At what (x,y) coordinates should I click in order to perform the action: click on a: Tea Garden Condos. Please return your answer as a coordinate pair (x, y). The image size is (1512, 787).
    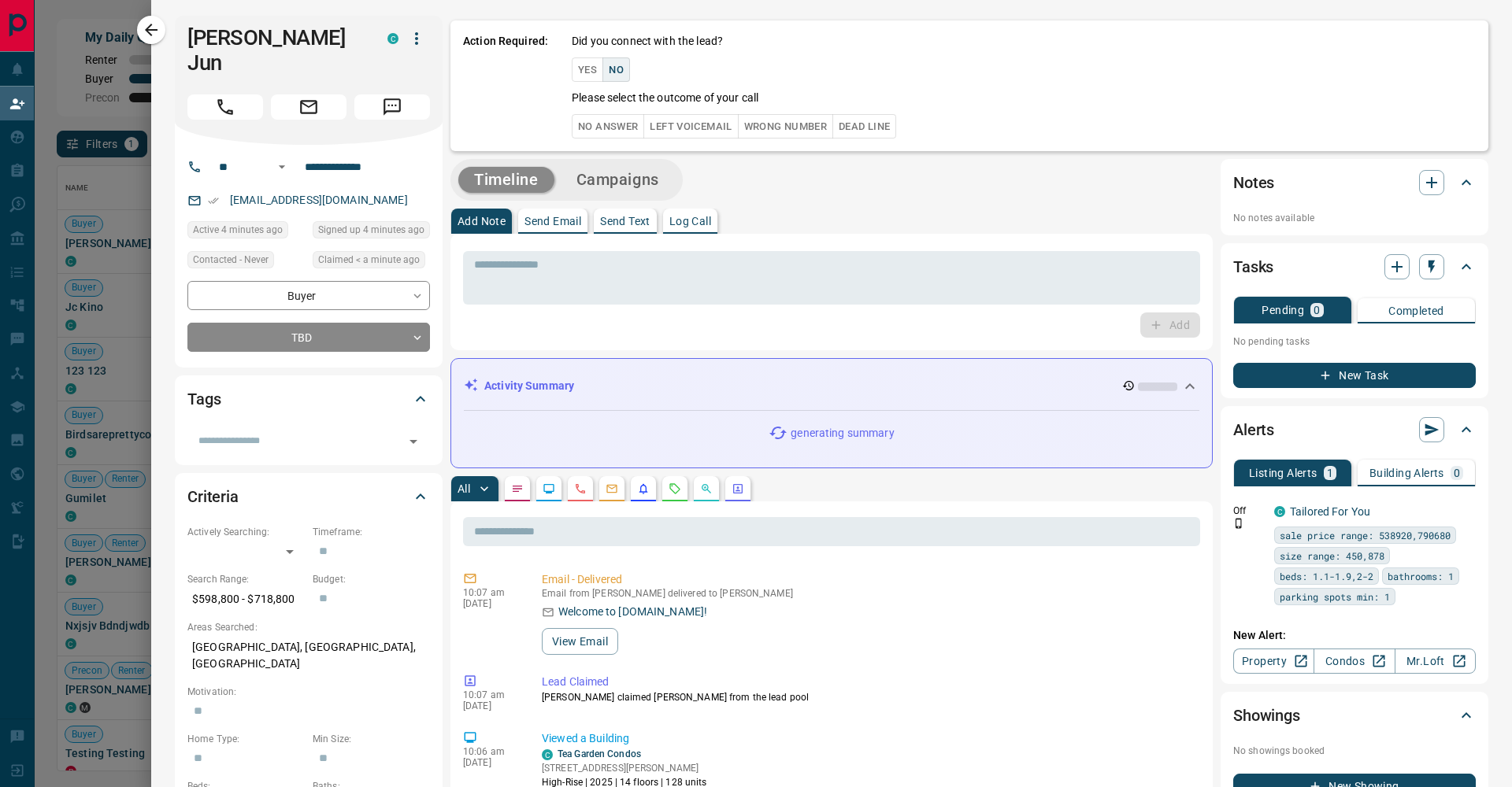
    Looking at the image, I should click on (599, 754).